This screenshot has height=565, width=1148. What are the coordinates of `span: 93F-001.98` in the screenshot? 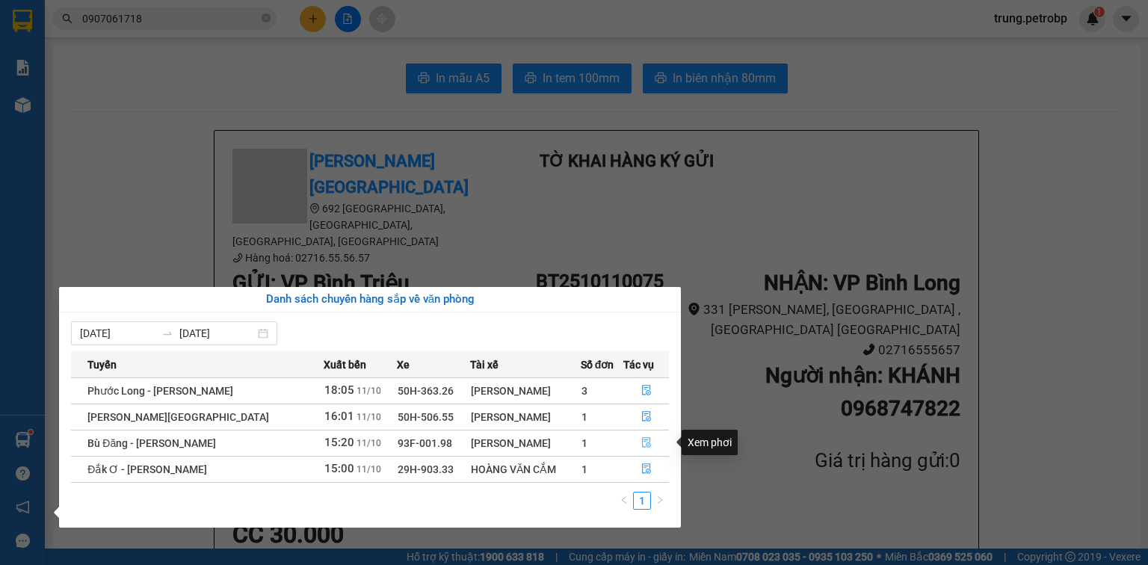 It's located at (424, 443).